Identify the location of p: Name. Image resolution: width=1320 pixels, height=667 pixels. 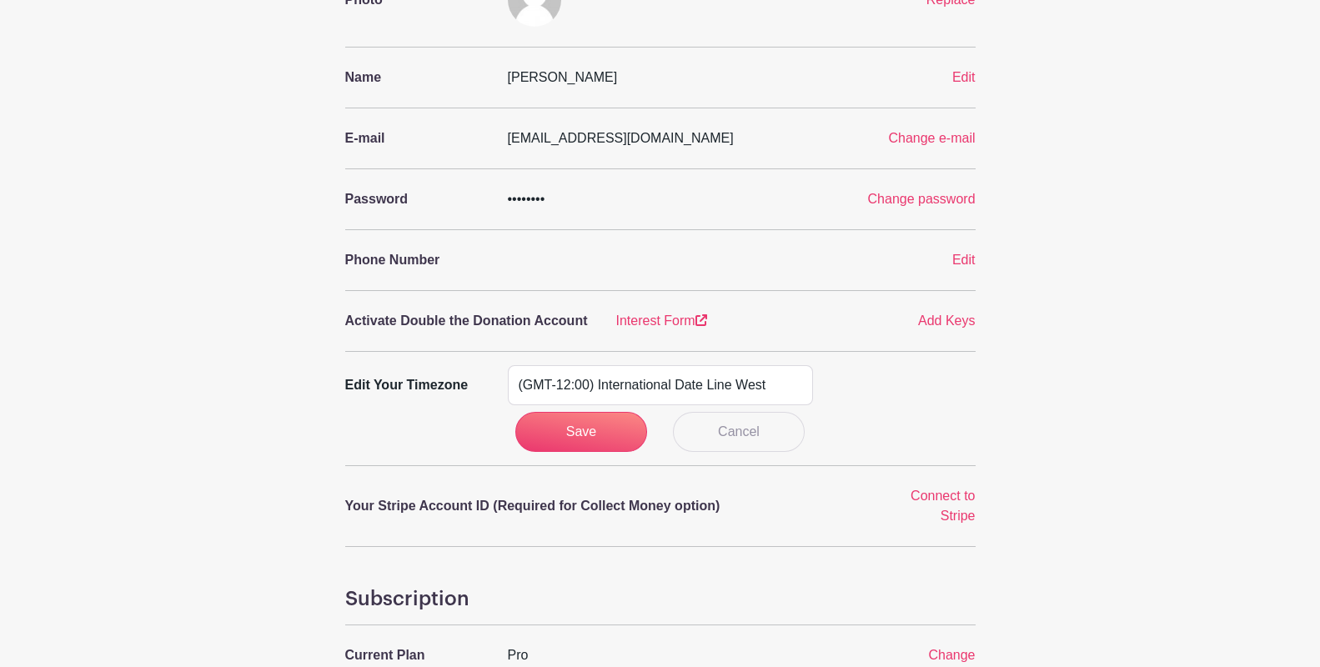
(416, 78).